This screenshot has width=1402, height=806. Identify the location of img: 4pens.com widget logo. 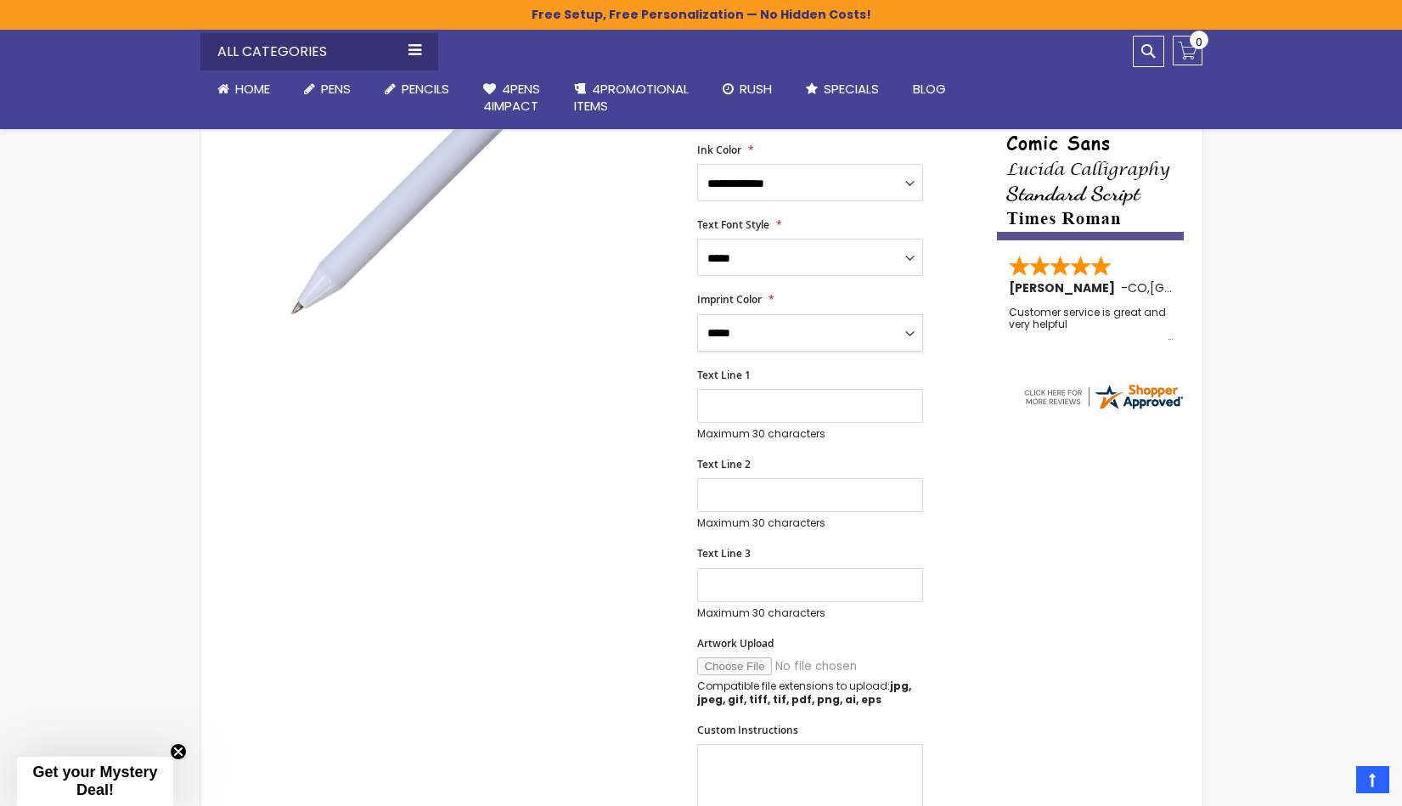
(1103, 396).